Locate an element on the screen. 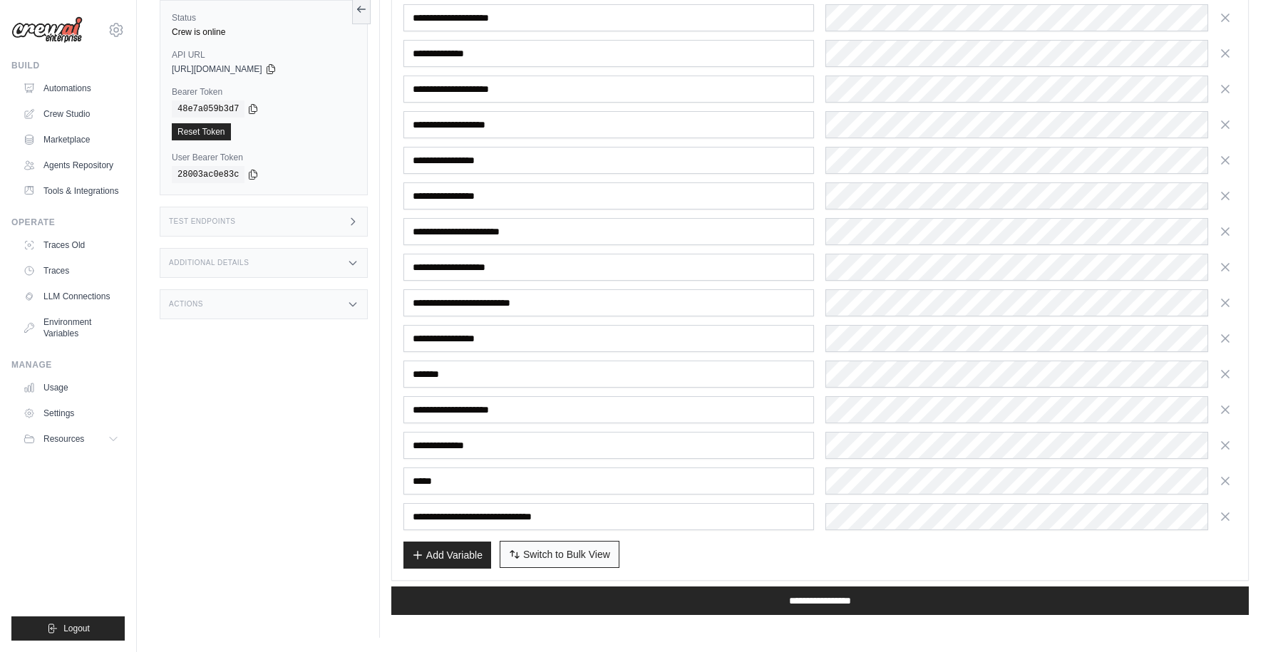  div: Operate is located at coordinates (68, 222).